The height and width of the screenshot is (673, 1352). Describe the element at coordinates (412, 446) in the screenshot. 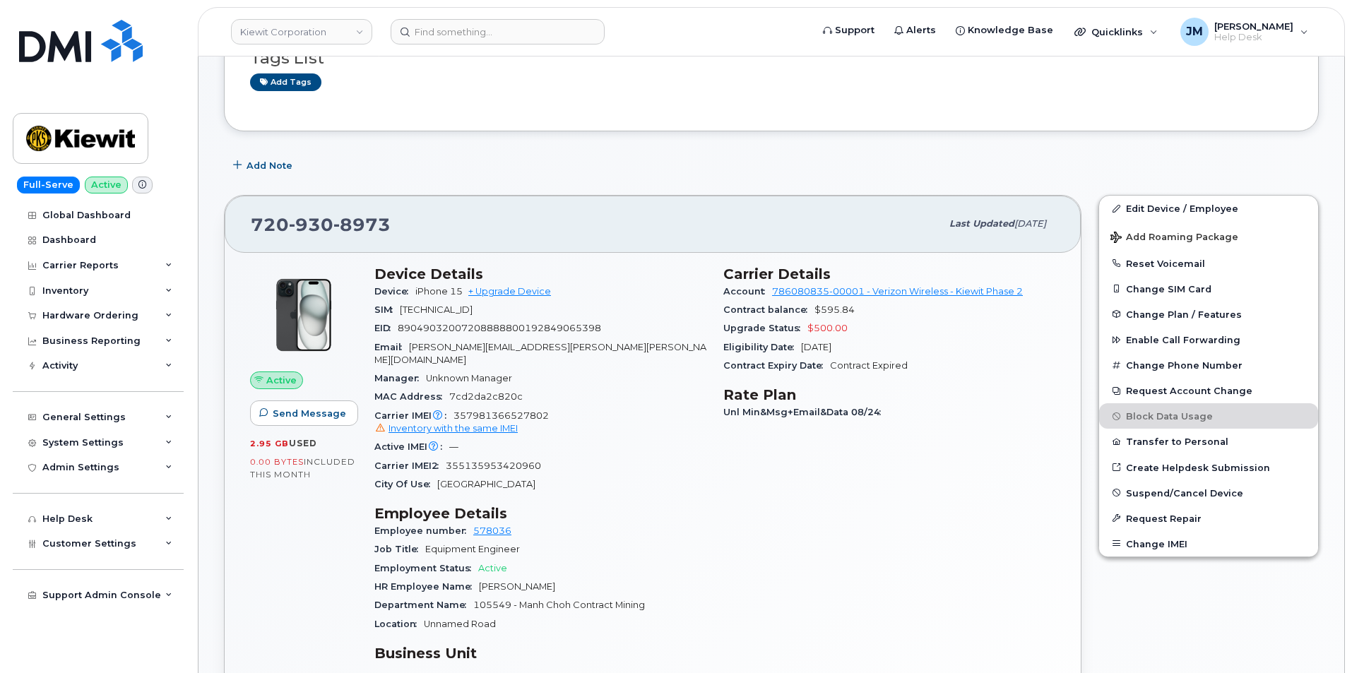

I see `span: Active IMEI` at that location.